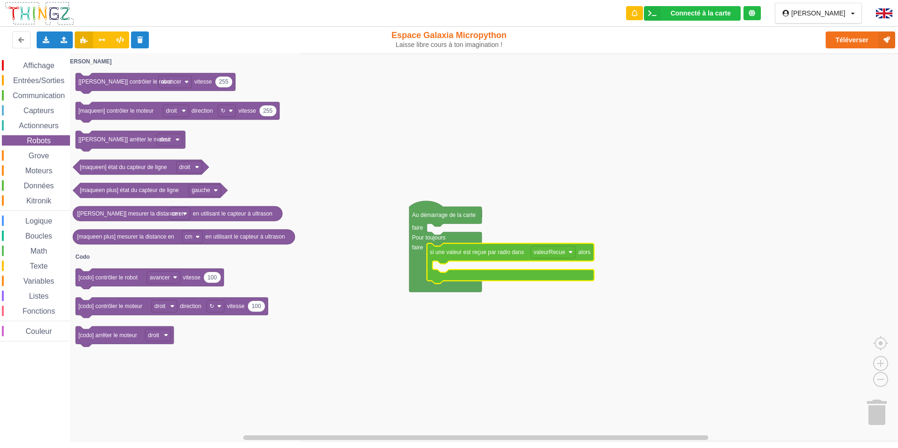  What do you see at coordinates (39, 296) in the screenshot?
I see `span: Listes` at bounding box center [39, 296].